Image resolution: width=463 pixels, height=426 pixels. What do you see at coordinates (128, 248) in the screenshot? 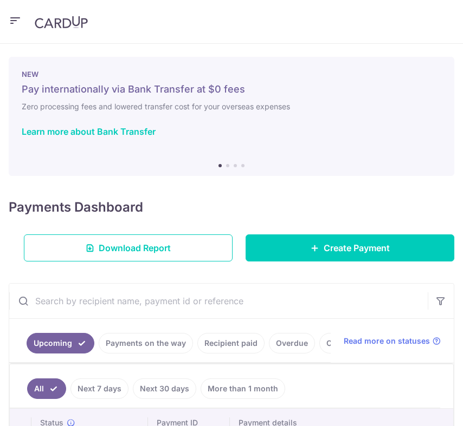
I see `a: Download Report` at bounding box center [128, 248].